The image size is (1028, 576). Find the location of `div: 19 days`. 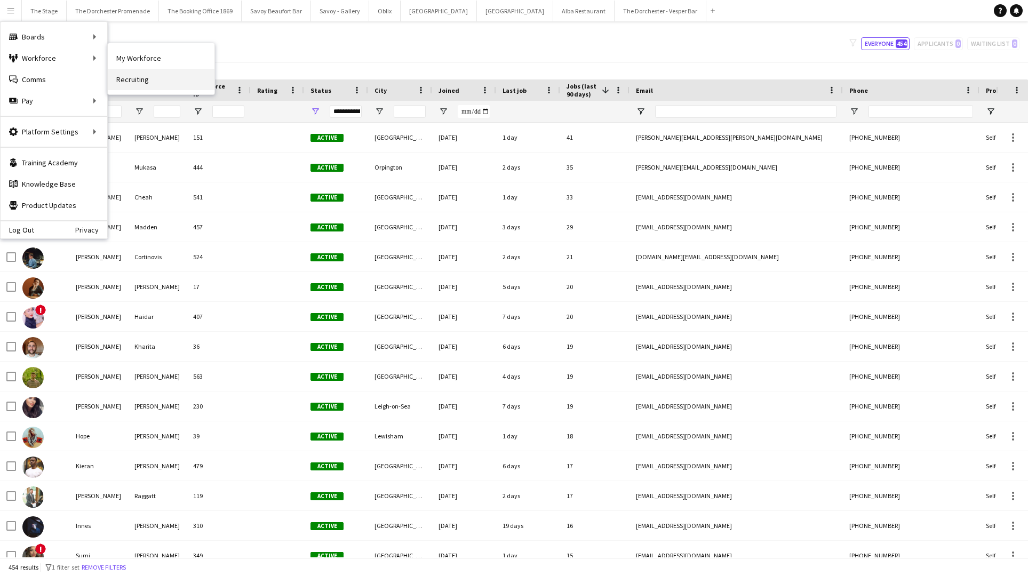

div: 19 days is located at coordinates (528, 526).